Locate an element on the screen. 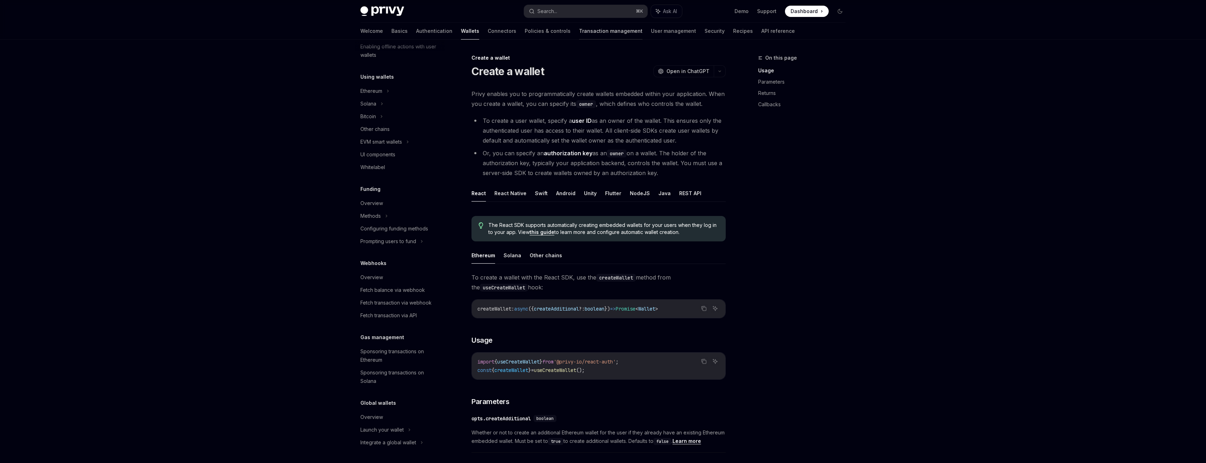 The image size is (1206, 463). span: boolean is located at coordinates (545, 418).